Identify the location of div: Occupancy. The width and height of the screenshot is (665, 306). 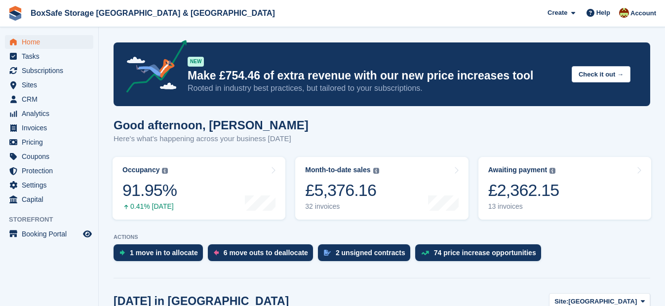
(141, 170).